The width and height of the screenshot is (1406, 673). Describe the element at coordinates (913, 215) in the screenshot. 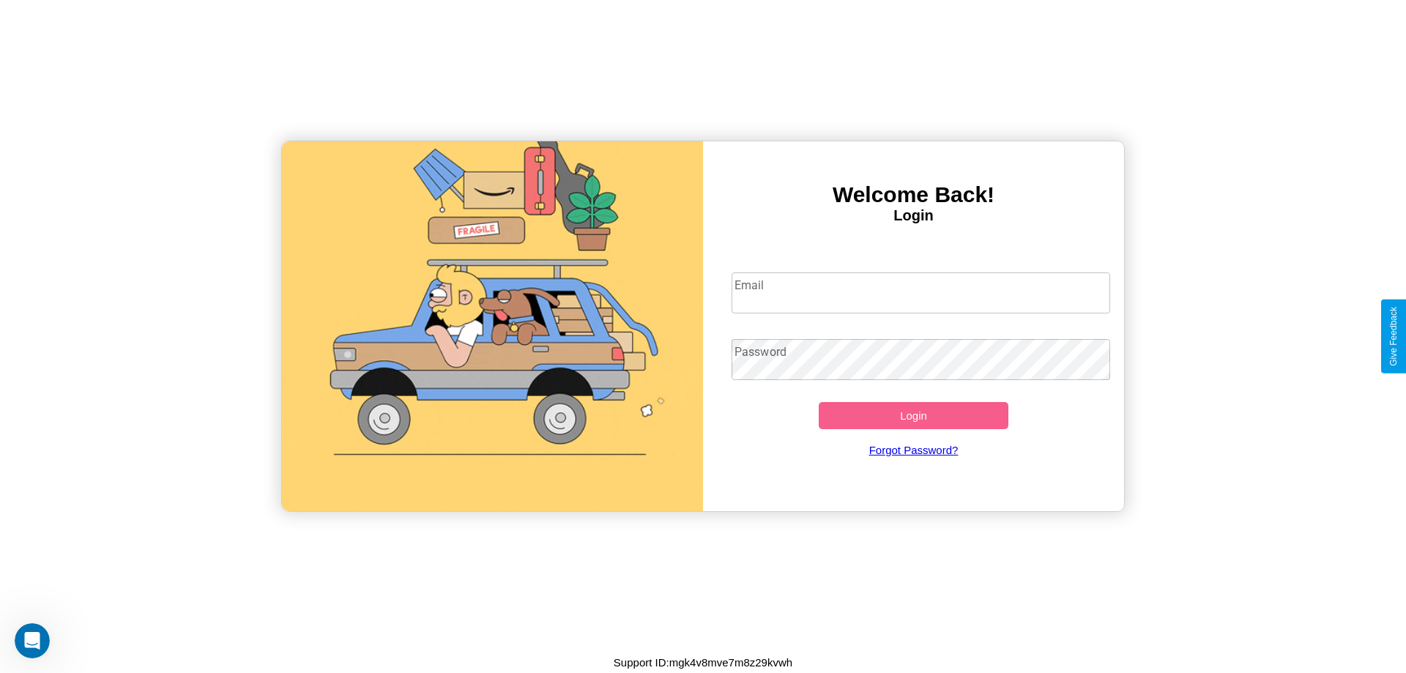

I see `h4: Login` at that location.